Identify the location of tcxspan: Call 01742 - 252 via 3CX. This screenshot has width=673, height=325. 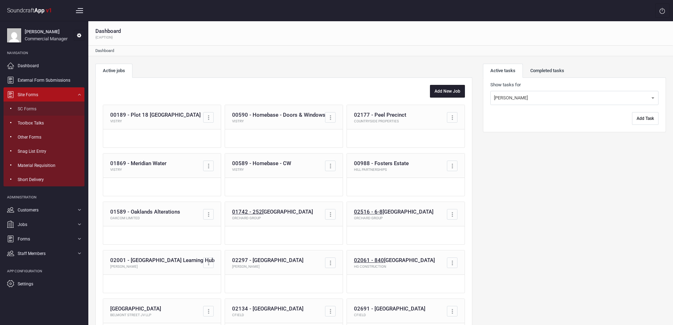
(247, 212).